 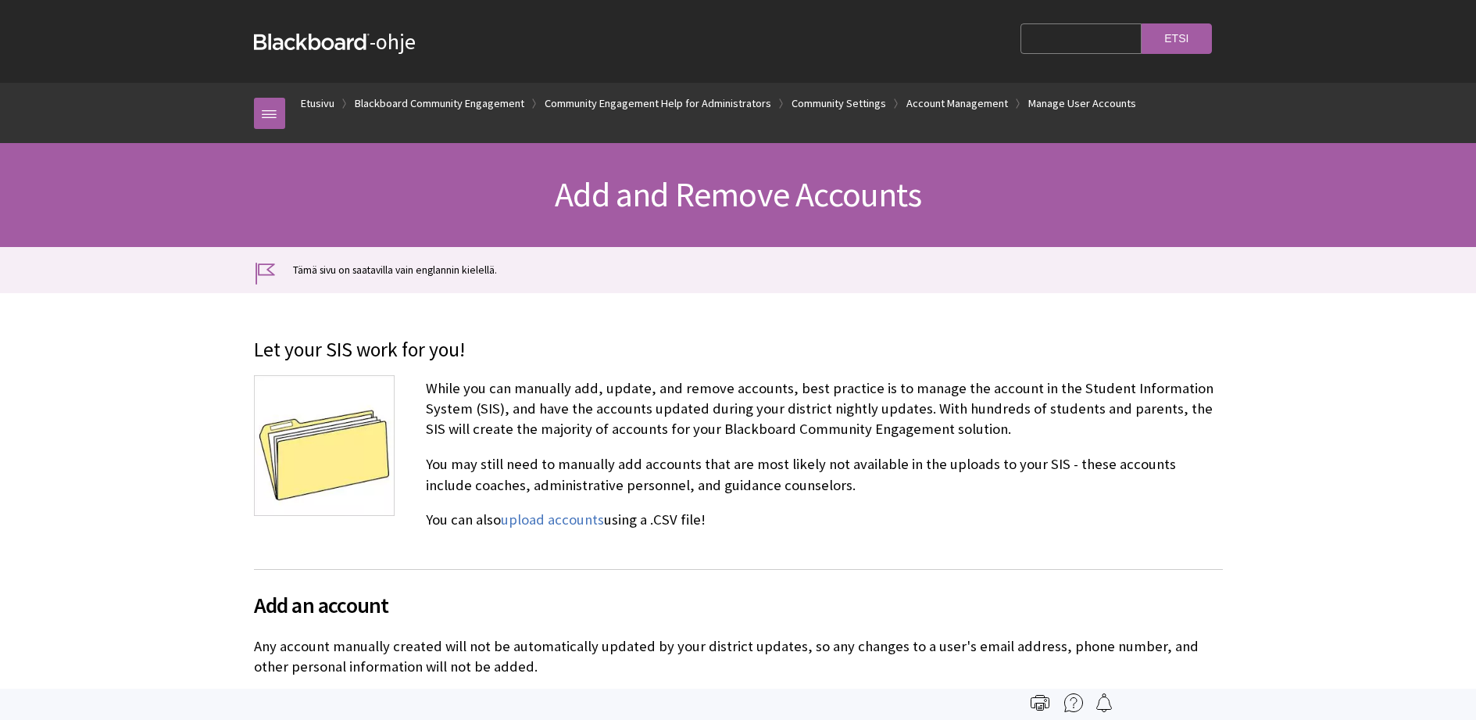 What do you see at coordinates (739, 595) in the screenshot?
I see `h2: Add an account` at bounding box center [739, 595].